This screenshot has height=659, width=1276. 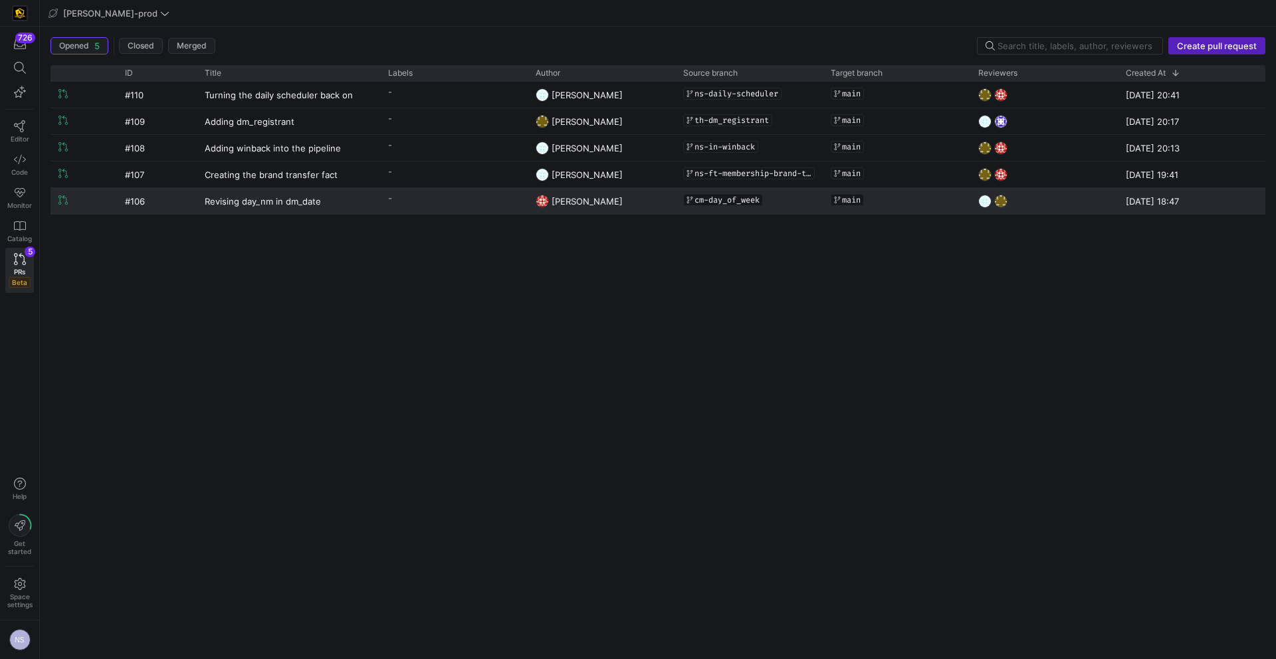 What do you see at coordinates (20, 601) in the screenshot?
I see `span: Space settings` at bounding box center [20, 601].